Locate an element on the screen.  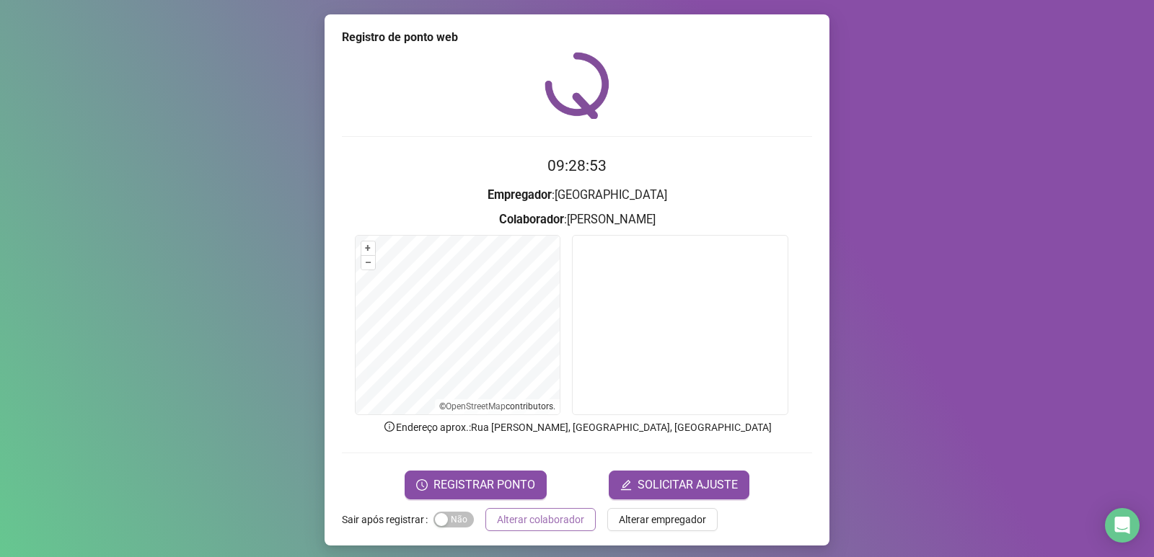
img: QRPoint is located at coordinates (577, 85).